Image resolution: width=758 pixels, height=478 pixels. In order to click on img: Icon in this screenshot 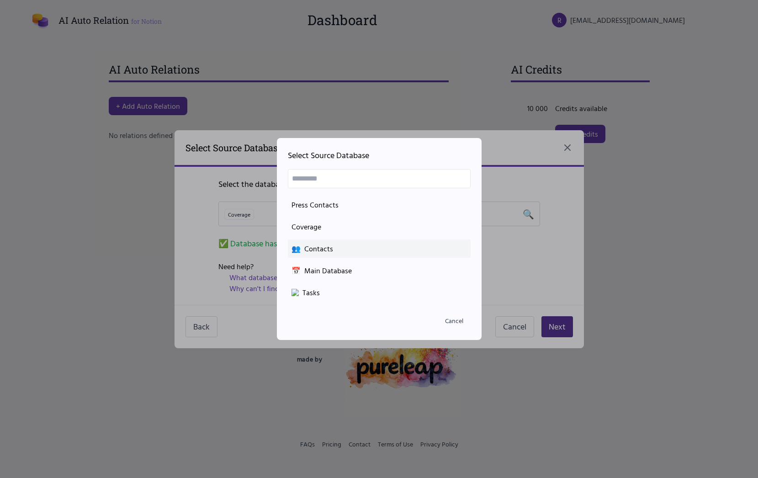, I will do `click(295, 292)`.